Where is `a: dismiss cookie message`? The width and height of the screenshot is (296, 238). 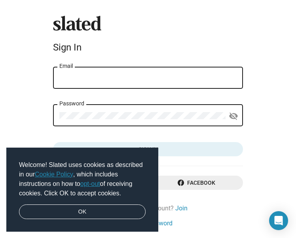 a: dismiss cookie message is located at coordinates (82, 212).